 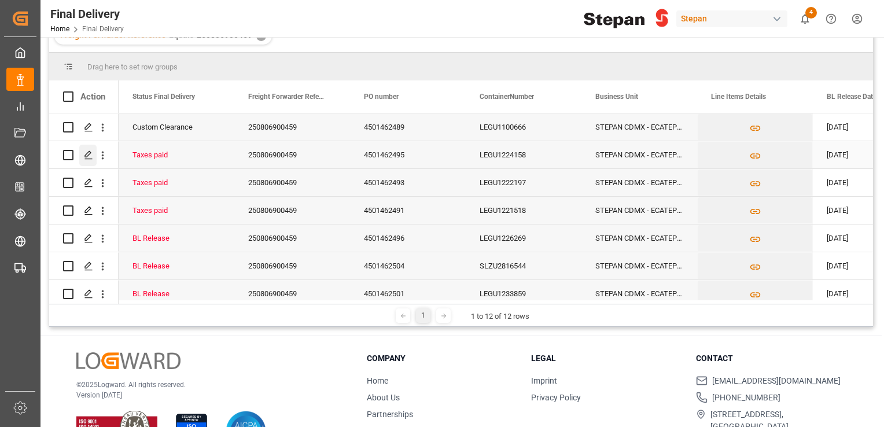 I want to click on span: BL Release Date, so click(x=852, y=97).